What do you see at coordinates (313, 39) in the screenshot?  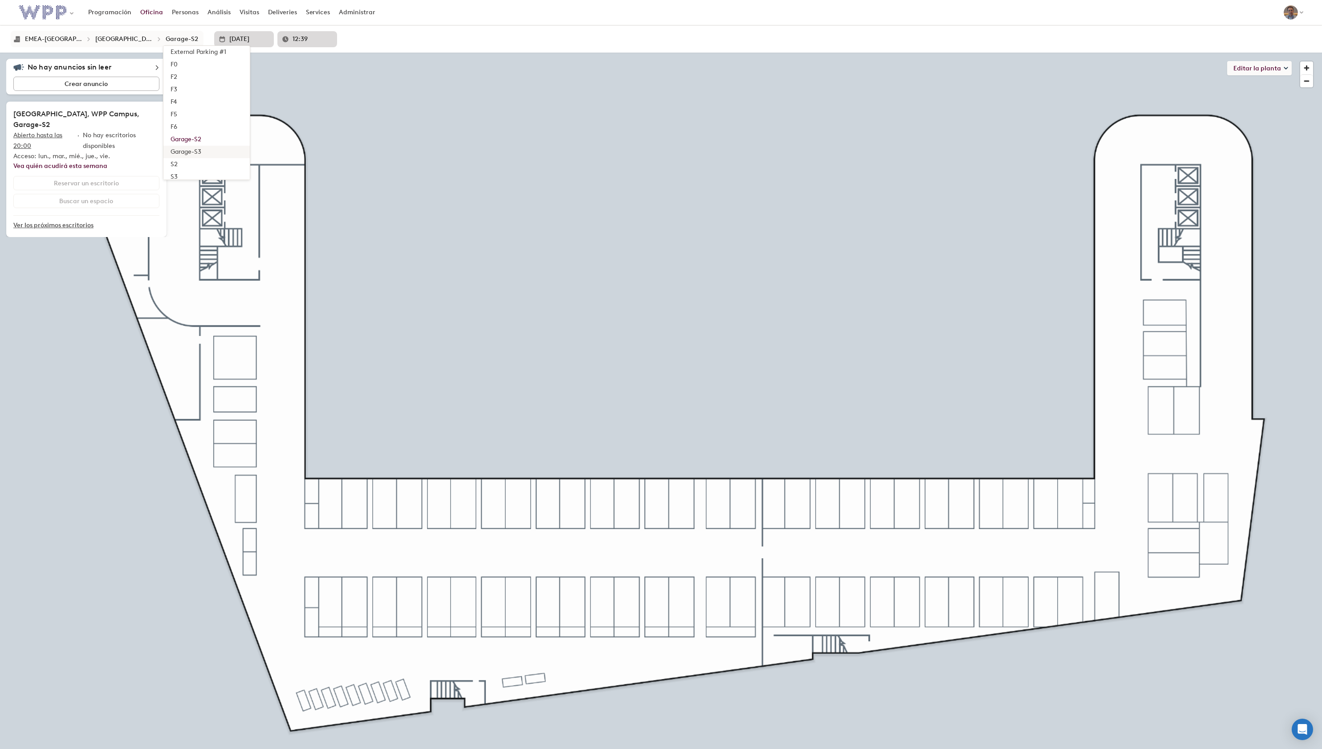 I see `input: Introduzca una hora en formato HH:mm o selecciónela de una lista desplegable` at bounding box center [313, 39].